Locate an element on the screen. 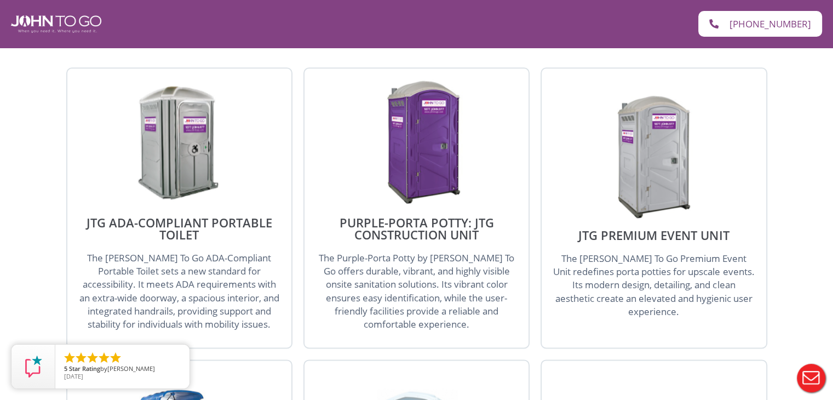 Image resolution: width=833 pixels, height=400 pixels. button: Live Chat is located at coordinates (811, 378).